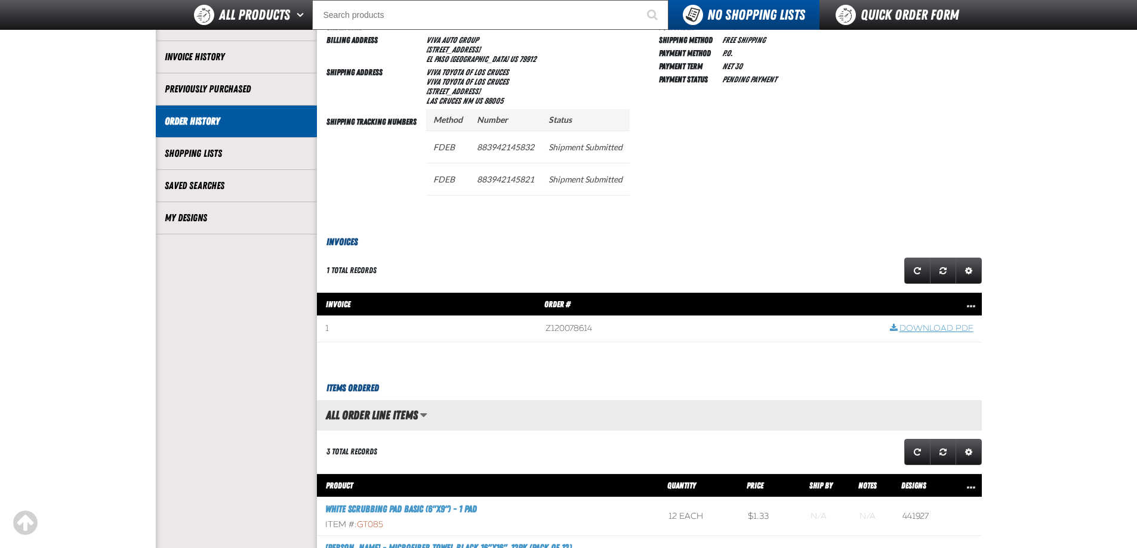 Image resolution: width=1137 pixels, height=548 pixels. Describe the element at coordinates (744, 40) in the screenshot. I see `span: Free Shipping` at that location.